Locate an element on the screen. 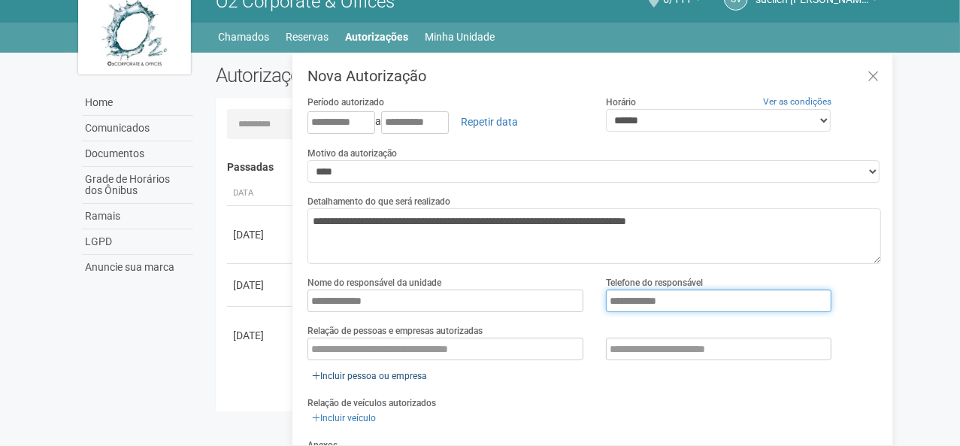 This screenshot has width=960, height=446. h4: Passadas is located at coordinates (549, 167).